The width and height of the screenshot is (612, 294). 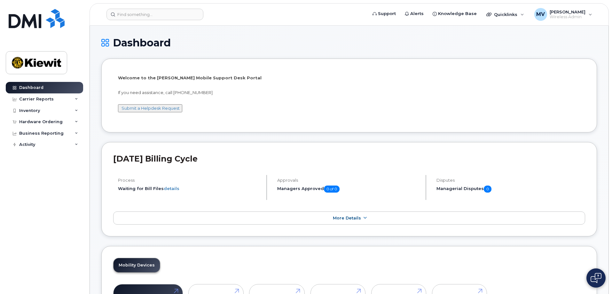 I want to click on a: details, so click(x=171, y=188).